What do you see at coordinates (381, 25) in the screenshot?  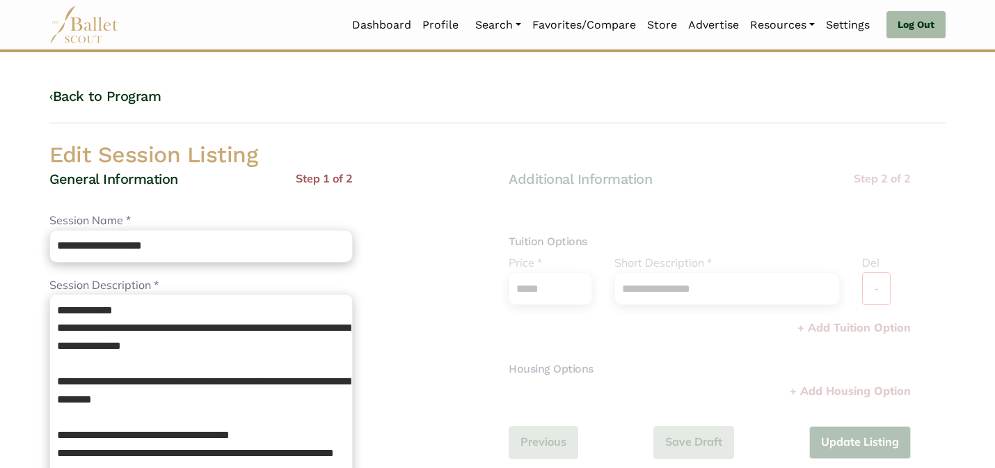 I see `a: Dashboard` at bounding box center [381, 25].